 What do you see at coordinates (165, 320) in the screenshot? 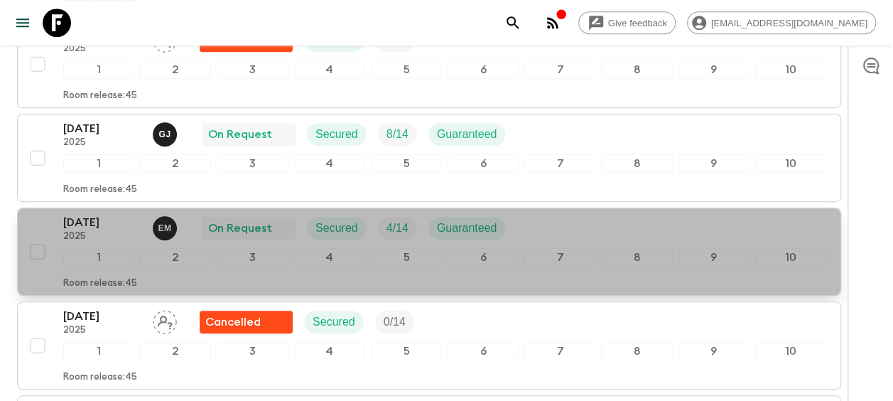
I see `span: Assign pack leader` at bounding box center [165, 320].